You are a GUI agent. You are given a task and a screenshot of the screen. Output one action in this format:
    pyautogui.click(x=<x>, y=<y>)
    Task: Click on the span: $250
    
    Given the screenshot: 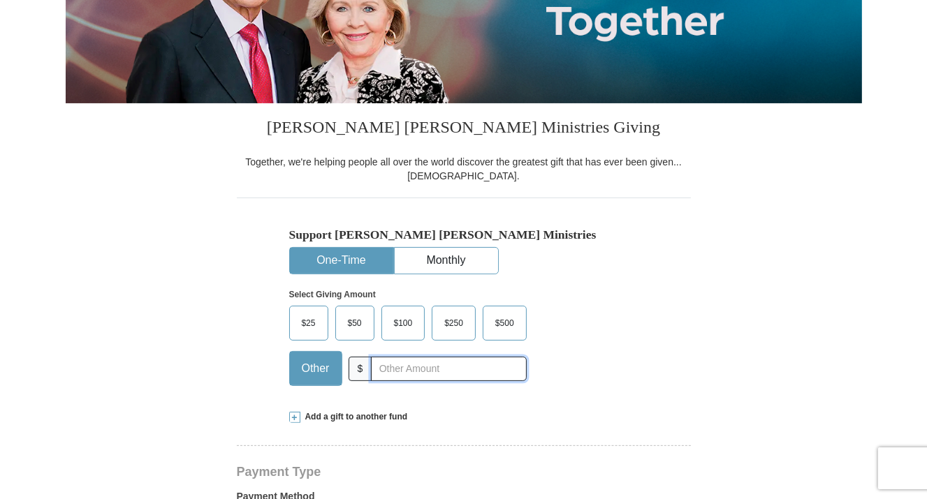 What is the action you would take?
    pyautogui.click(x=453, y=323)
    